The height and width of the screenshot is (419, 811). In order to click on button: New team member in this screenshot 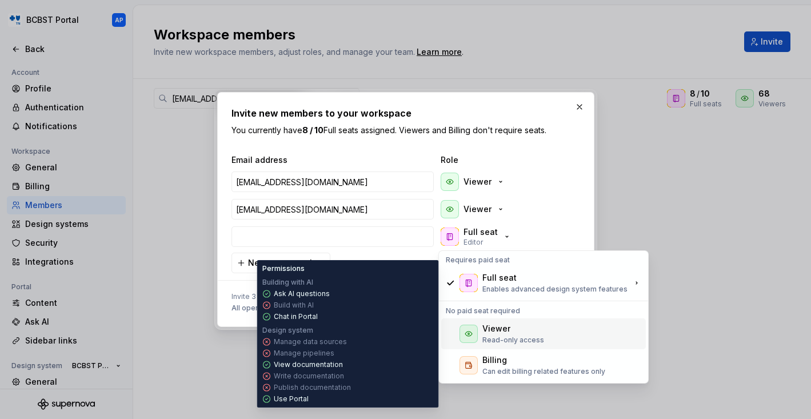, I will do `click(281, 263)`.